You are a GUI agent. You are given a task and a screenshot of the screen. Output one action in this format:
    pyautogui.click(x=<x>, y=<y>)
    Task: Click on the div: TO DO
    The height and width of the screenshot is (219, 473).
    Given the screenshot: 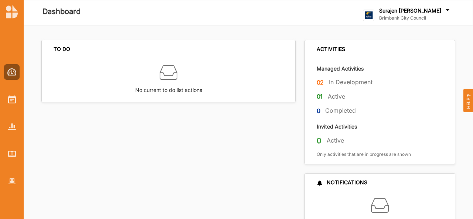 What is the action you would take?
    pyautogui.click(x=62, y=49)
    